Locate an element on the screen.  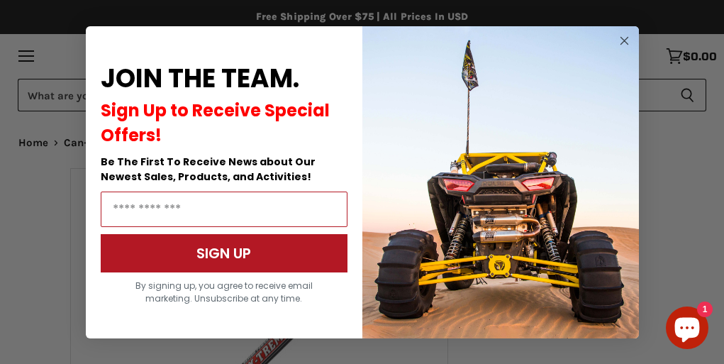
img: a9095488-b6e7-41ba-879d-588abfab540b.jpeg is located at coordinates (501, 182).